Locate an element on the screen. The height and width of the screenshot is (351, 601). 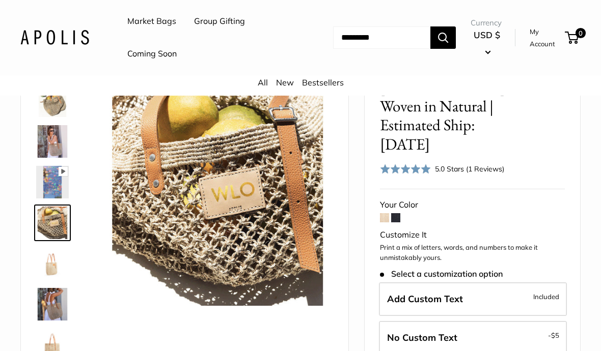
input: Search... is located at coordinates (381, 38).